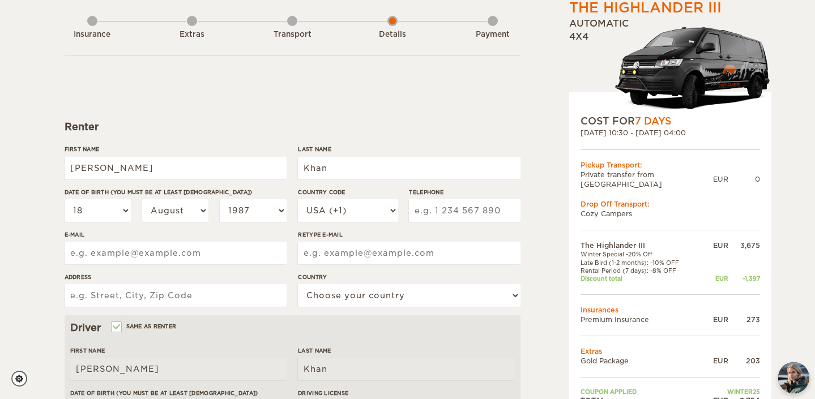 The width and height of the screenshot is (815, 399). What do you see at coordinates (744, 245) in the screenshot?
I see `div: 3,675` at bounding box center [744, 245].